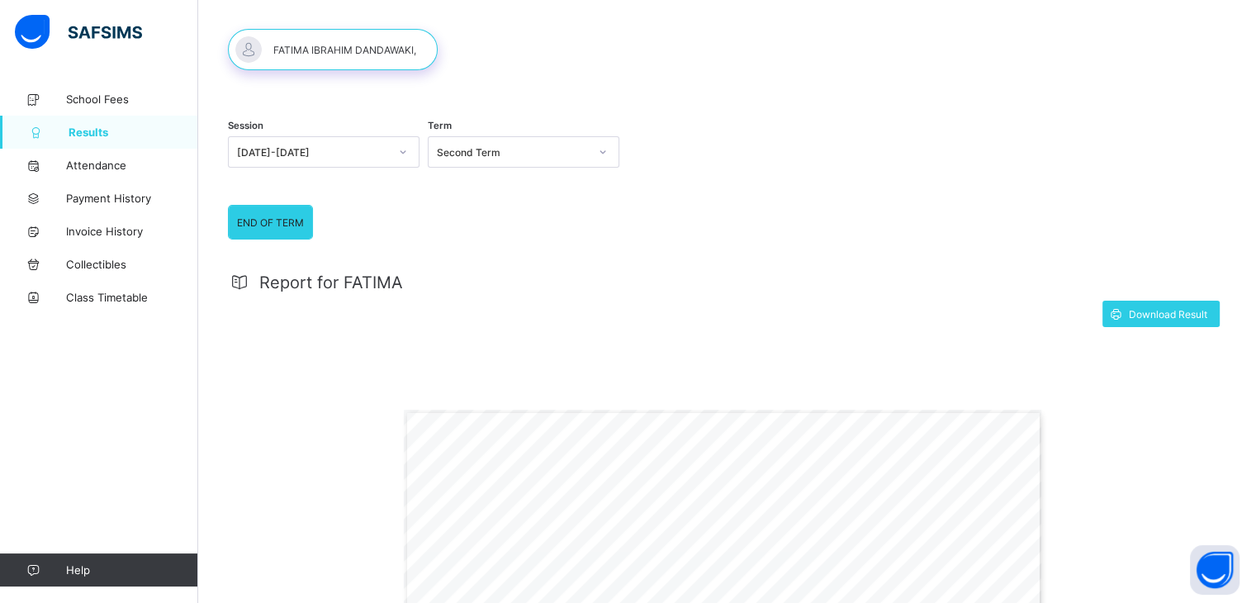 The height and width of the screenshot is (603, 1256). What do you see at coordinates (132, 99) in the screenshot?
I see `span: School Fees` at bounding box center [132, 99].